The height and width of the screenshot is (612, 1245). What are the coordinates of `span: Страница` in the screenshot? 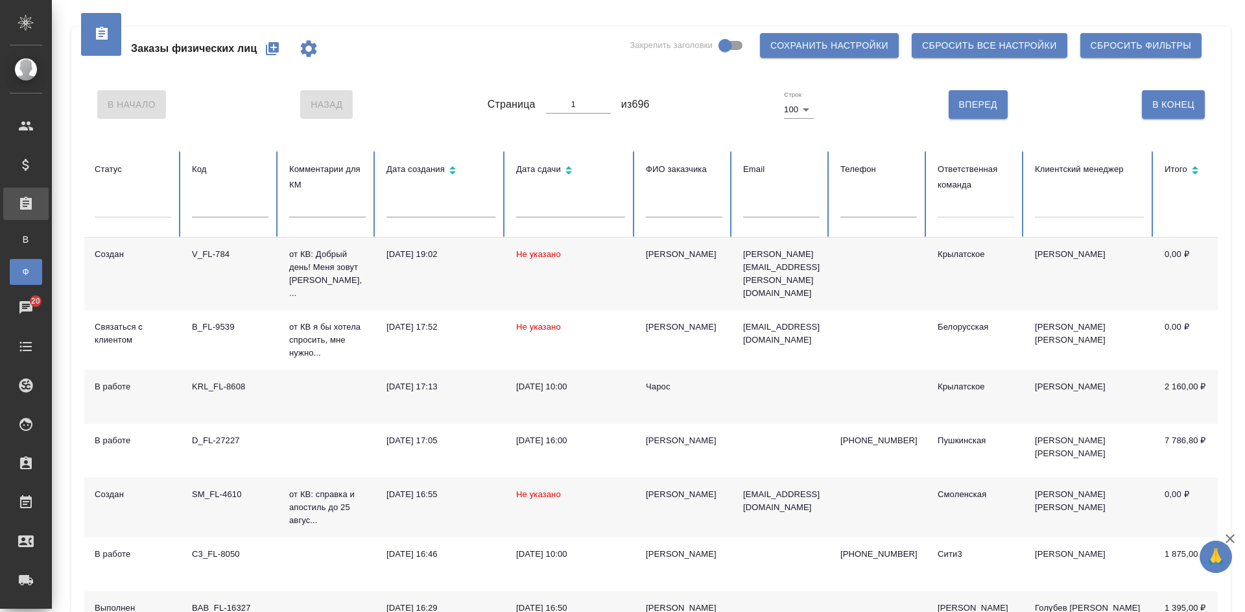 It's located at (512, 104).